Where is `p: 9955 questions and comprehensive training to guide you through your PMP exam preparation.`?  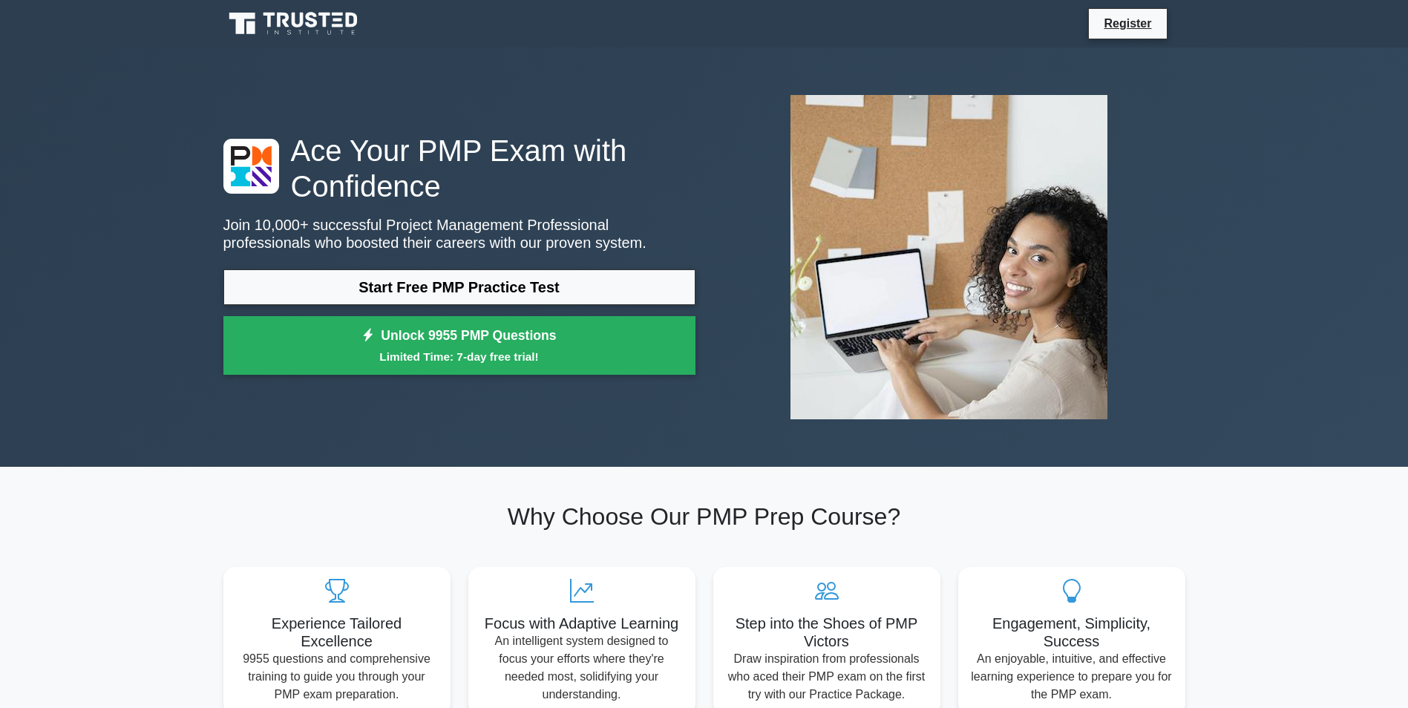
p: 9955 questions and comprehensive training to guide you through your PMP exam preparation. is located at coordinates (337, 677).